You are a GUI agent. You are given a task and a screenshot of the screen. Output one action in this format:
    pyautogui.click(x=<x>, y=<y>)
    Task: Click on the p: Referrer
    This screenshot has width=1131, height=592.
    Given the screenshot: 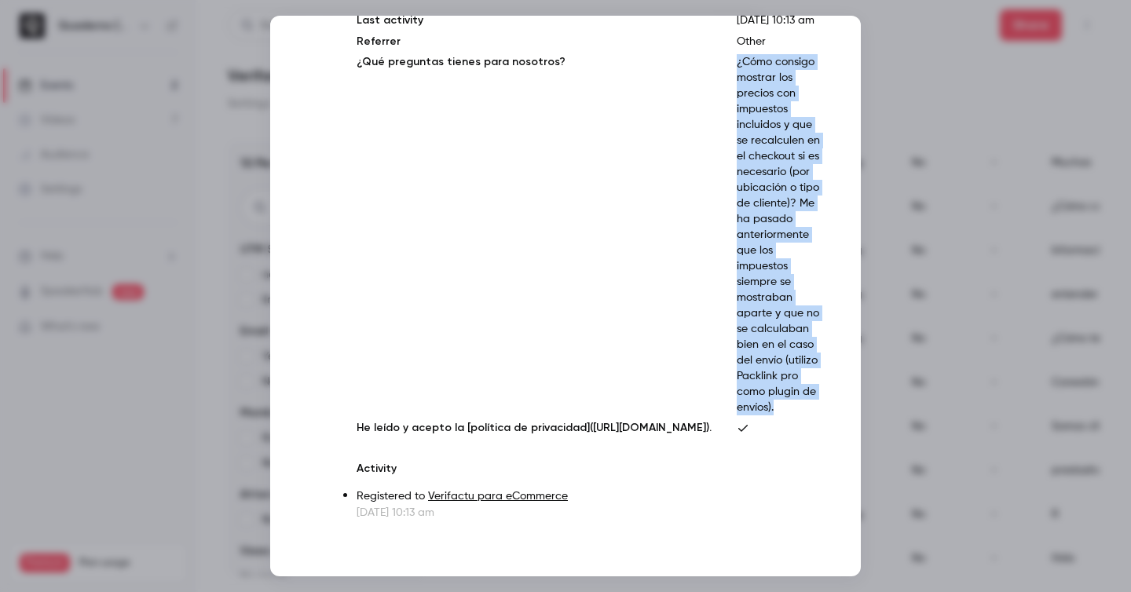 What is the action you would take?
    pyautogui.click(x=534, y=42)
    